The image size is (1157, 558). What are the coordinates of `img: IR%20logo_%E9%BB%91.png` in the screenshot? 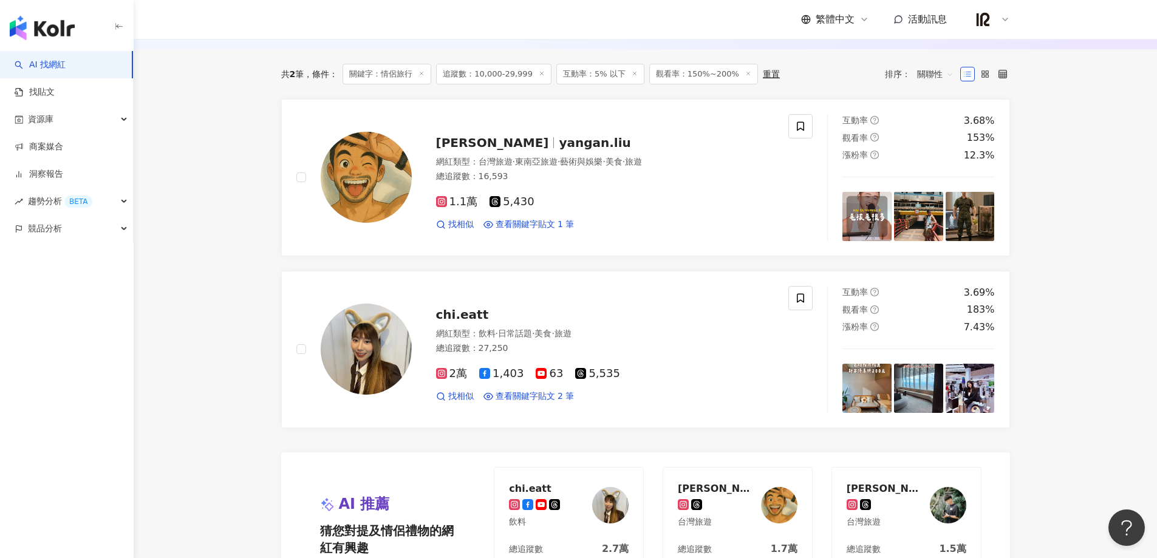 It's located at (983, 19).